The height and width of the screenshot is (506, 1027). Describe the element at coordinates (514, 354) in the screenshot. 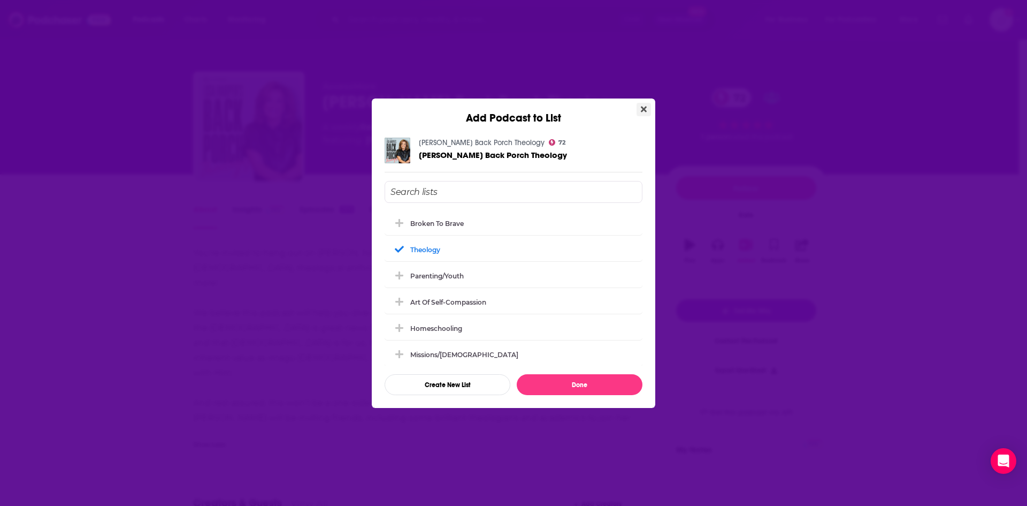

I see `div: Missions/Evangelism` at that location.